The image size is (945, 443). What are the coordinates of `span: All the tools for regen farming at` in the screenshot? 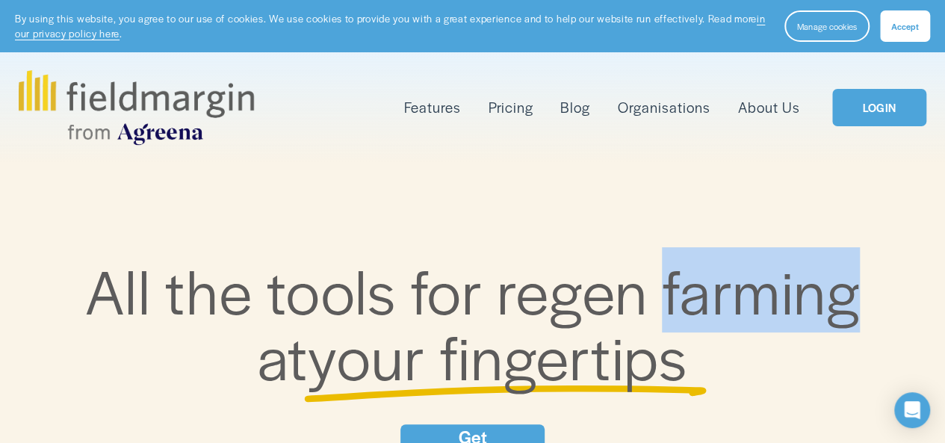 It's located at (473, 322).